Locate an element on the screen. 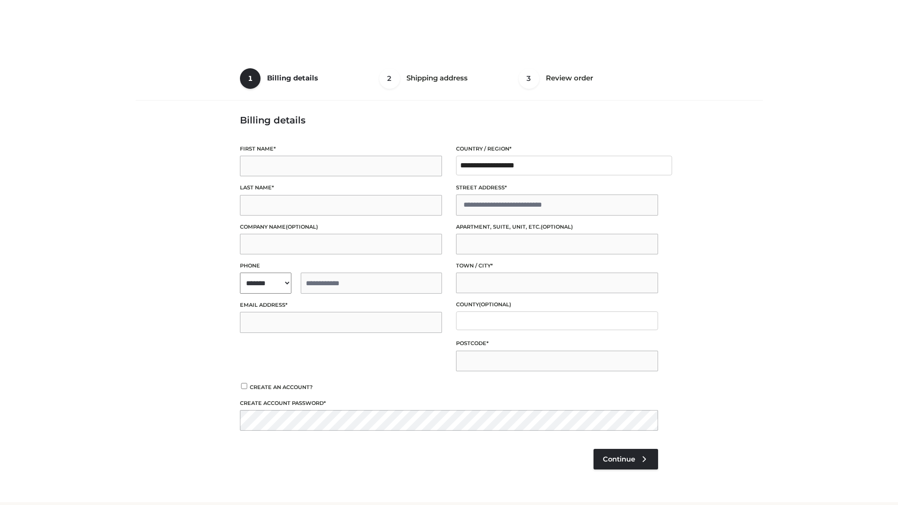 The width and height of the screenshot is (898, 505). a: Continue is located at coordinates (626, 459).